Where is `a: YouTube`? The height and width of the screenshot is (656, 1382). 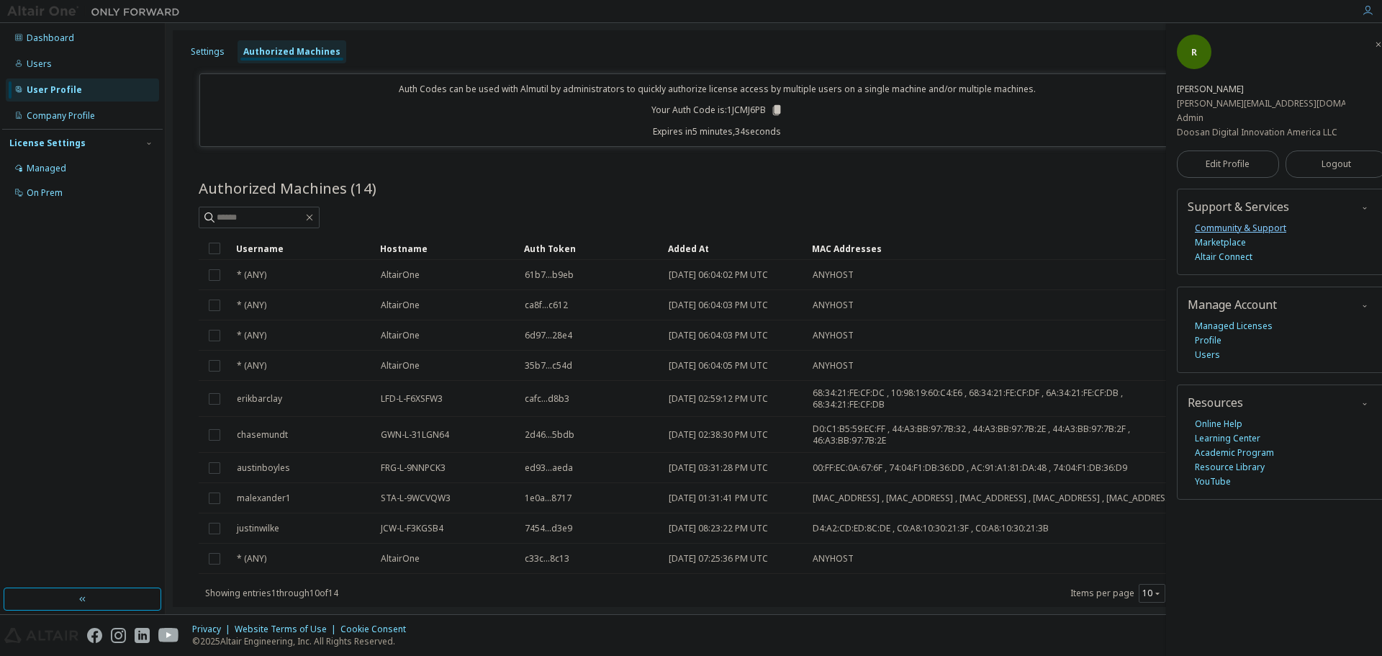
a: YouTube is located at coordinates (1213, 482).